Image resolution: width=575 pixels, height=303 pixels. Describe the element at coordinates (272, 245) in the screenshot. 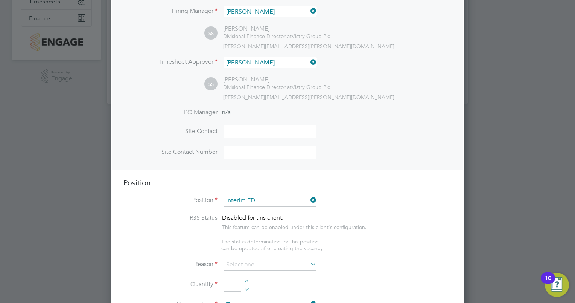

I see `span: The status determination for this position can be updated after creating the vacancy` at that location.